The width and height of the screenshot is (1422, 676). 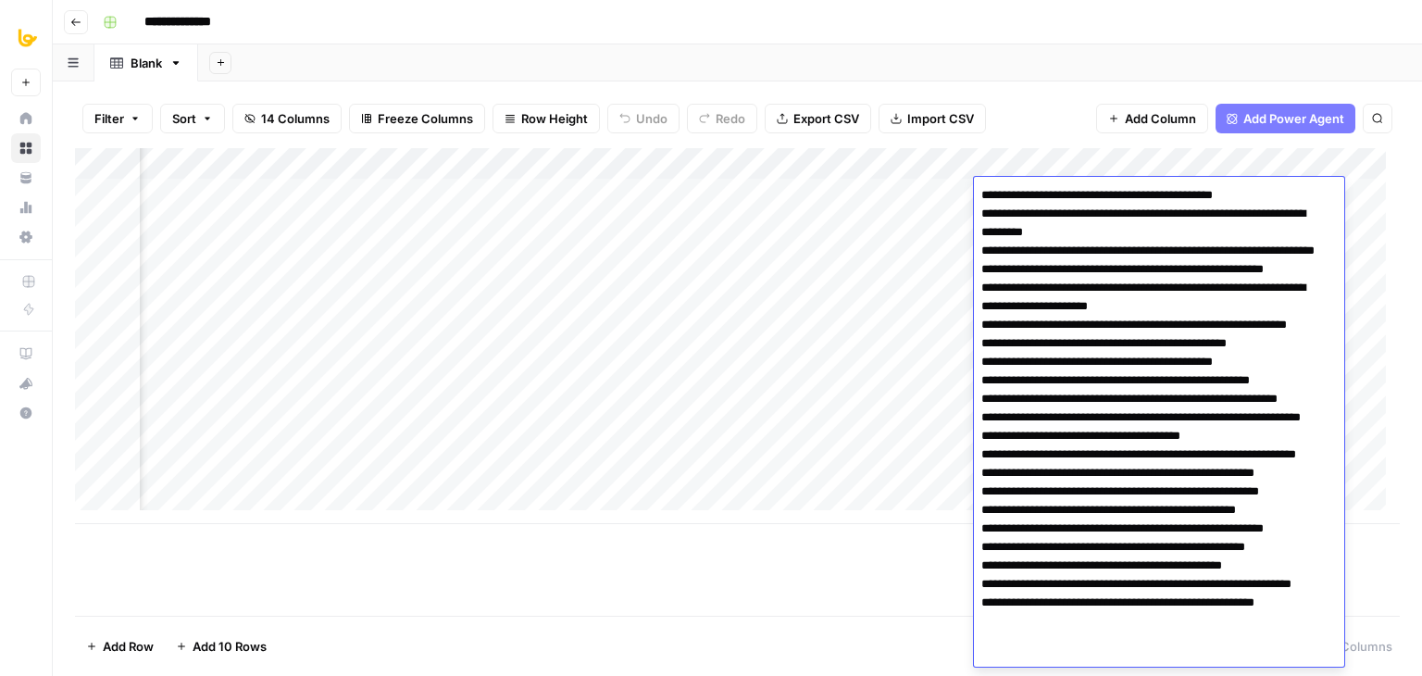 What do you see at coordinates (555, 119) in the screenshot?
I see `span: Row Height` at bounding box center [555, 119].